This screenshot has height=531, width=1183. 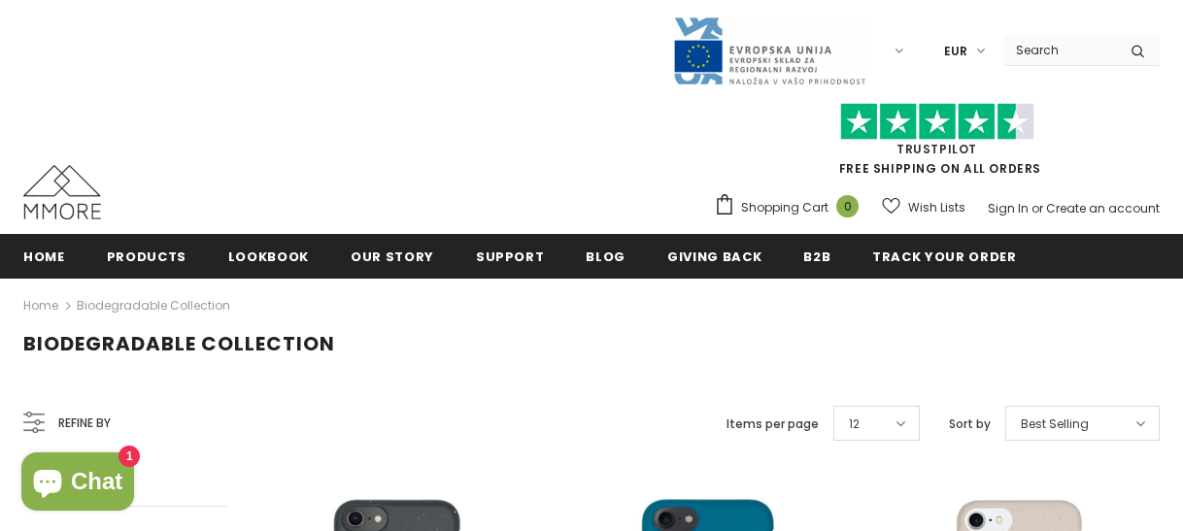 I want to click on a: Track your order, so click(x=944, y=255).